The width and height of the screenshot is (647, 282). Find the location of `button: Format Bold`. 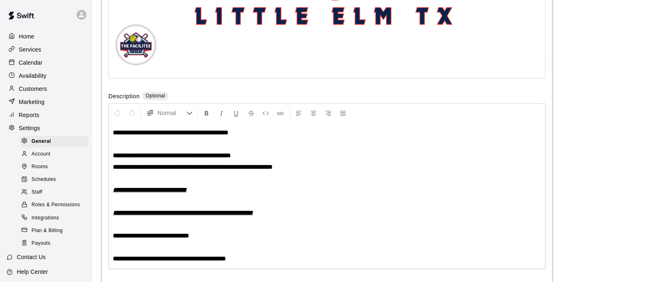

button: Format Bold is located at coordinates (207, 112).